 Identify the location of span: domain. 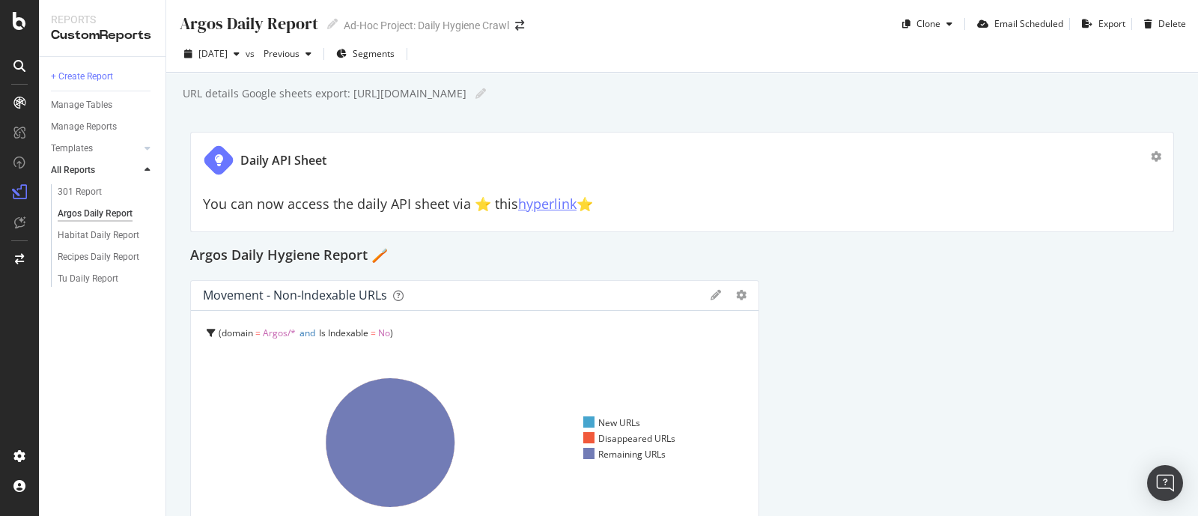
(237, 332).